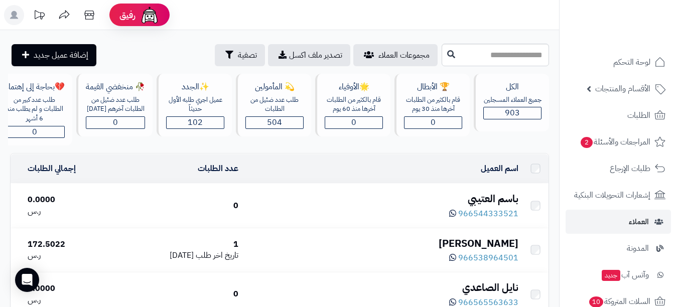  What do you see at coordinates (150, 15) in the screenshot?
I see `img: ai-face.png` at bounding box center [150, 15].